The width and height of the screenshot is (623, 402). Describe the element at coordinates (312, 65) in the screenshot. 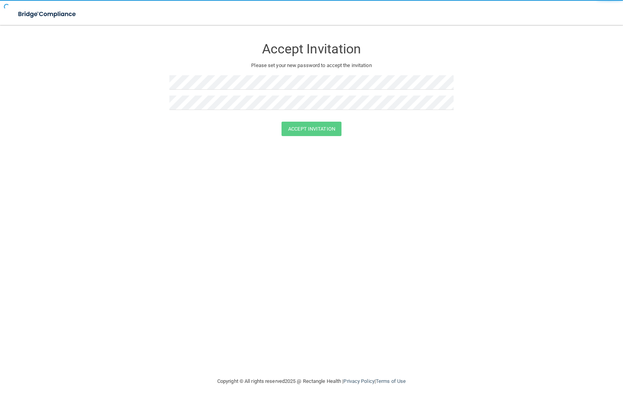

I see `p: Please set your new password to accept the invitation` at that location.